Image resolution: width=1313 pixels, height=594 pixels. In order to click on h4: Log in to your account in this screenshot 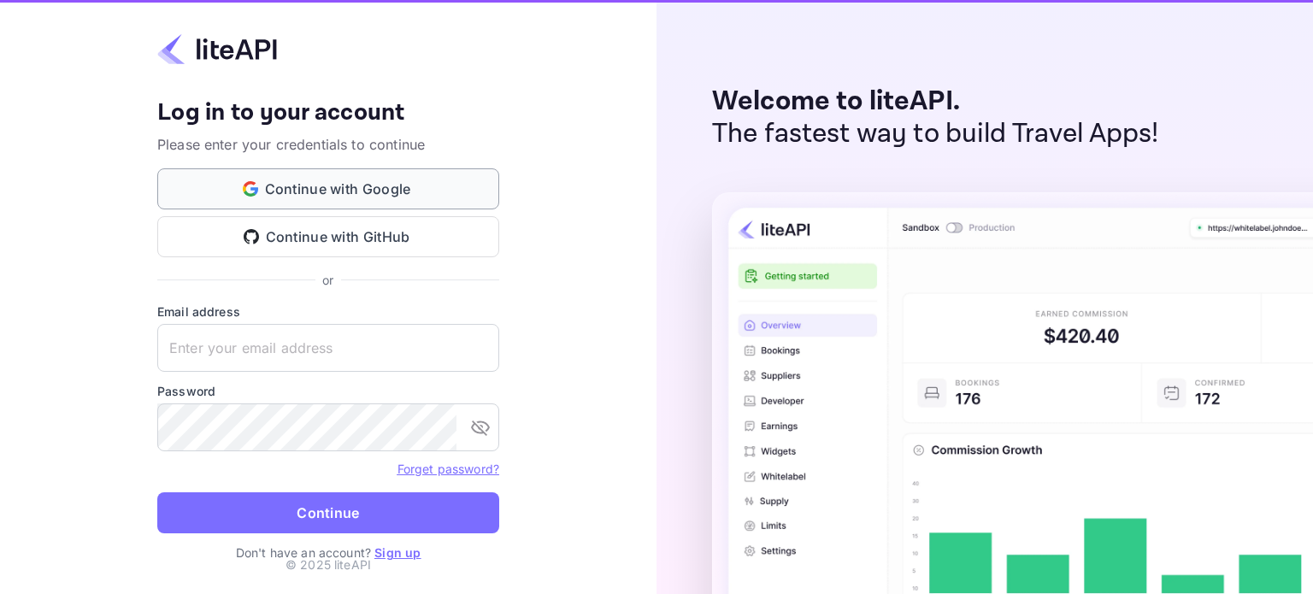, I will do `click(328, 113)`.